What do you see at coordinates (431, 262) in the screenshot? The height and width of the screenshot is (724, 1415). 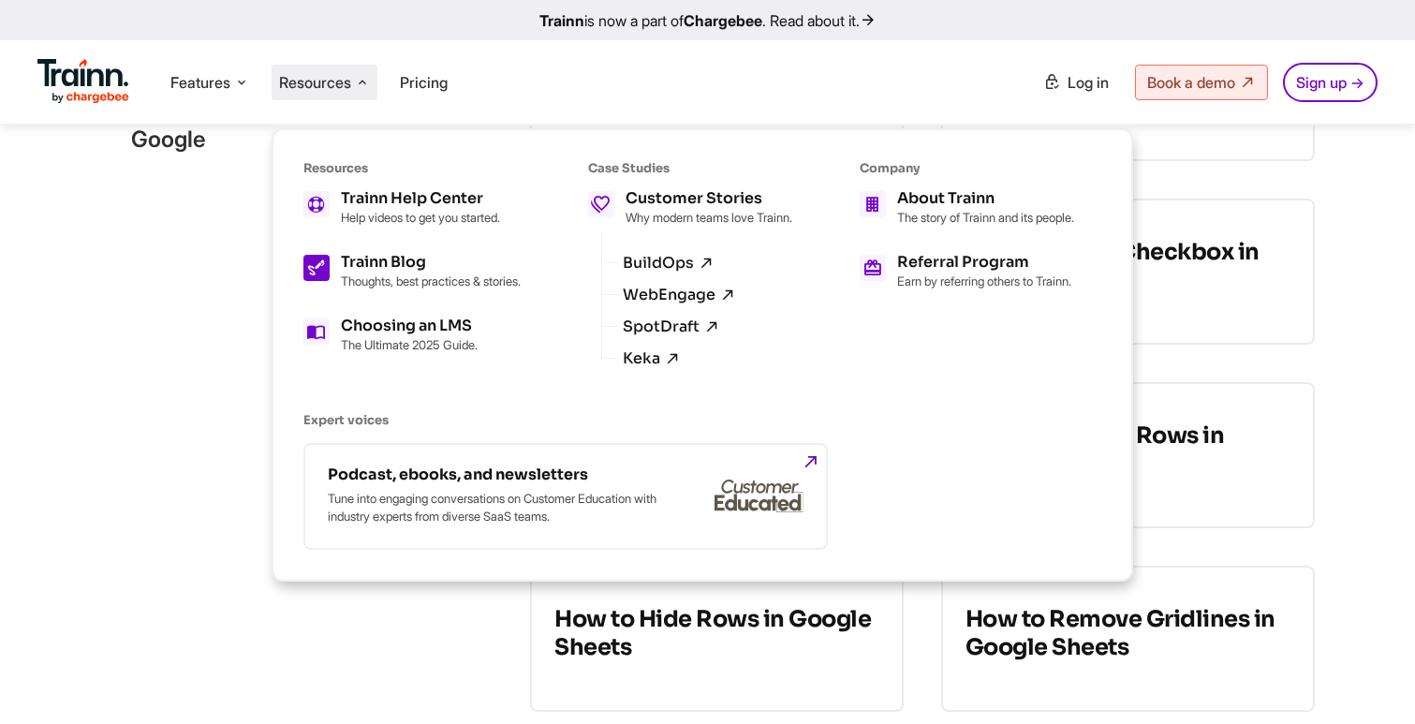 I see `h5: Trainn Blog` at bounding box center [431, 262].